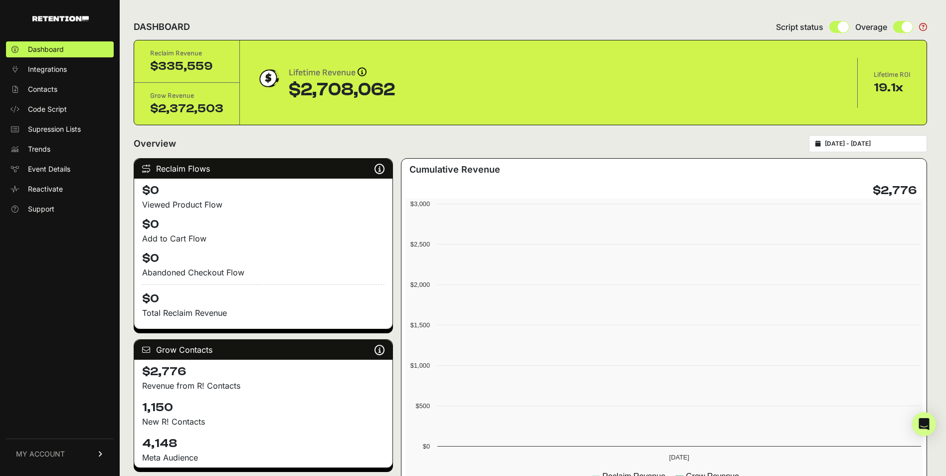 The image size is (946, 476). I want to click on div: $2,372,503, so click(187, 109).